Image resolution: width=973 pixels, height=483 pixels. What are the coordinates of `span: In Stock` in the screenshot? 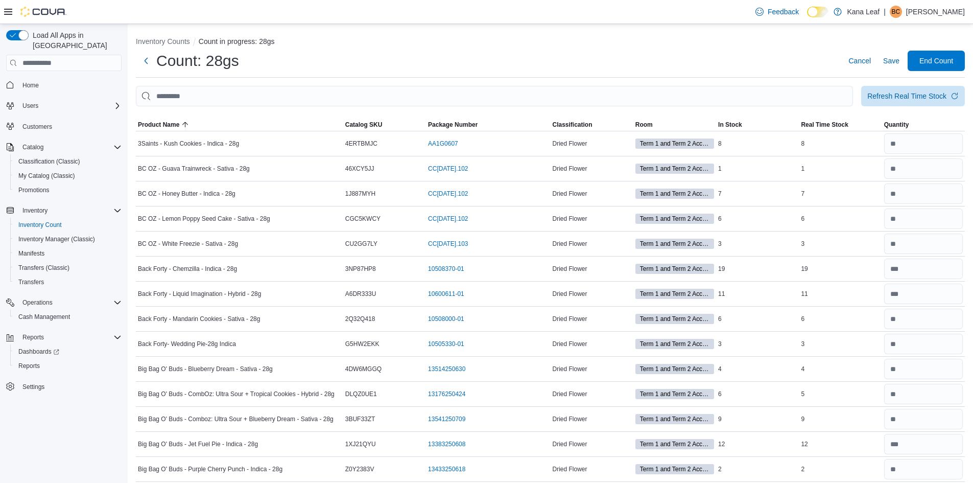 It's located at (730, 125).